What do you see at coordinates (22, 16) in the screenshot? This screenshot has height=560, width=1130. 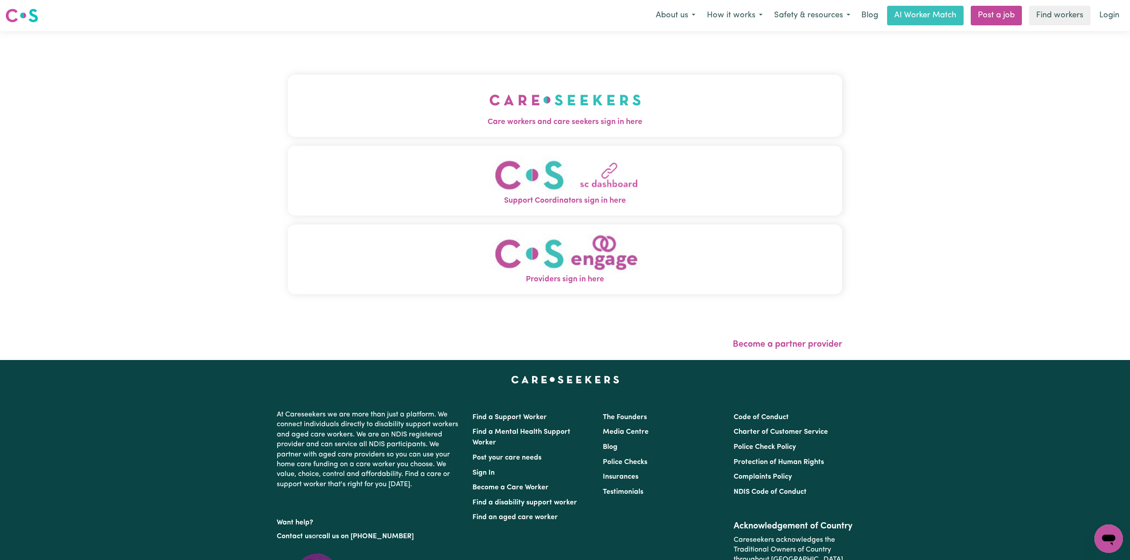 I see `a: Careseekers logo` at bounding box center [22, 16].